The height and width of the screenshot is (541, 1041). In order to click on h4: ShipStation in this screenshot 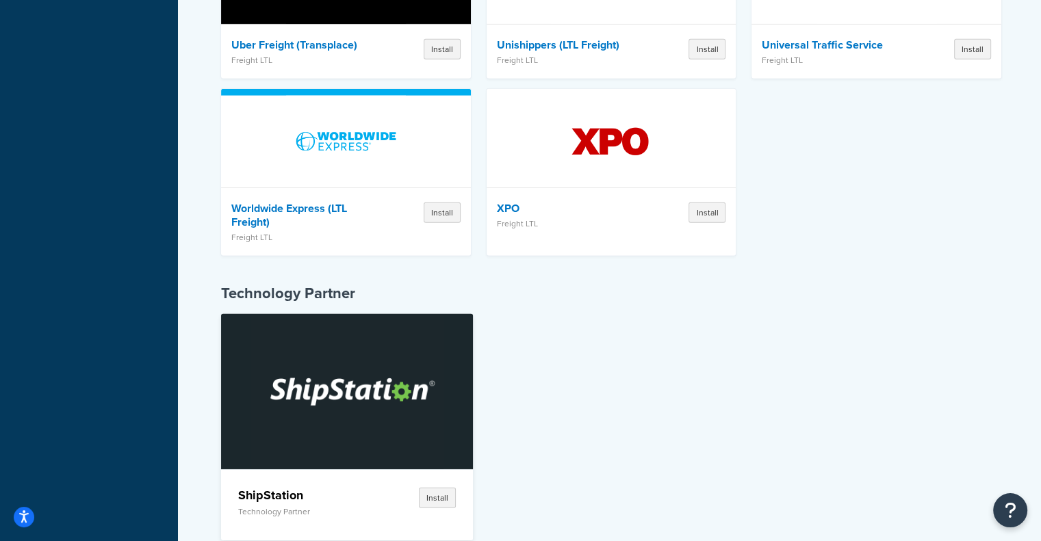, I will do `click(303, 495)`.